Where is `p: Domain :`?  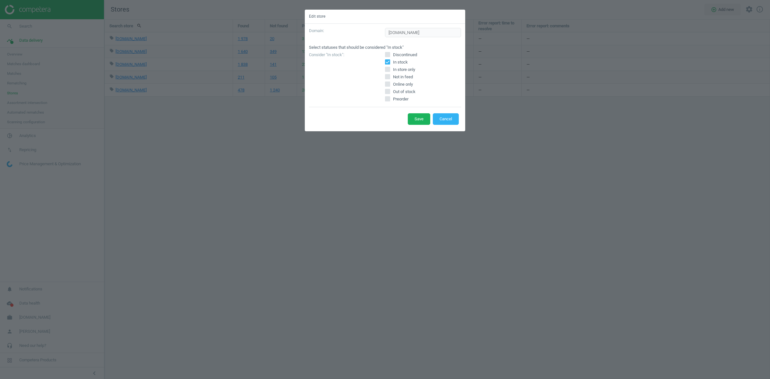
p: Domain : is located at coordinates (347, 31).